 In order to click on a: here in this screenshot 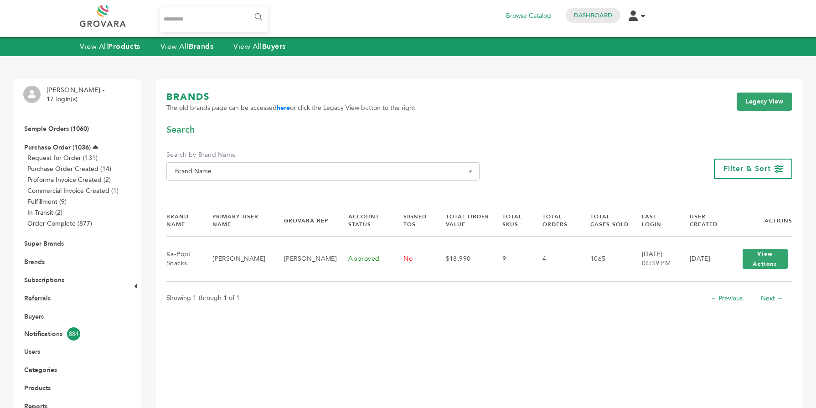, I will do `click(283, 108)`.